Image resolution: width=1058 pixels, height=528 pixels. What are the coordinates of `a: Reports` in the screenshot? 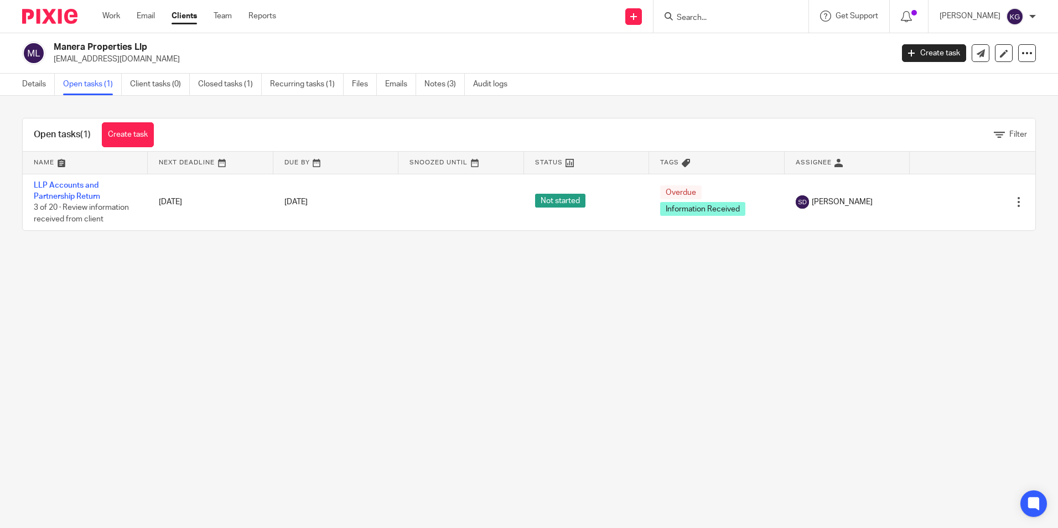 It's located at (262, 16).